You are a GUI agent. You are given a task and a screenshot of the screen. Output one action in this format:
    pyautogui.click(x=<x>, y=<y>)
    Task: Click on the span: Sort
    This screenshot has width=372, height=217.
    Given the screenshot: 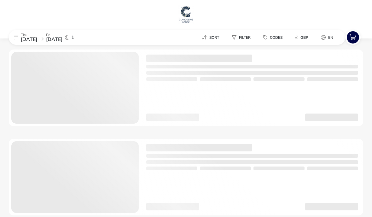 What is the action you would take?
    pyautogui.click(x=214, y=38)
    